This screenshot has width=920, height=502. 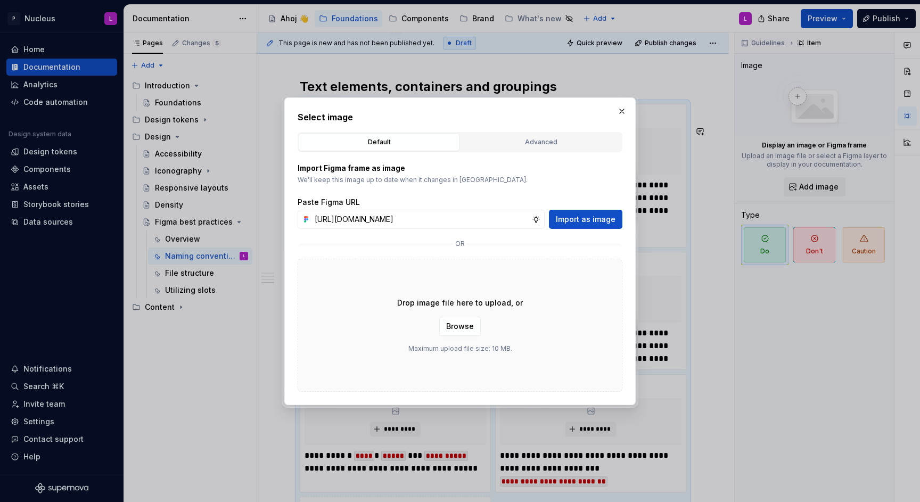 What do you see at coordinates (460, 326) in the screenshot?
I see `button: Browse` at bounding box center [460, 326].